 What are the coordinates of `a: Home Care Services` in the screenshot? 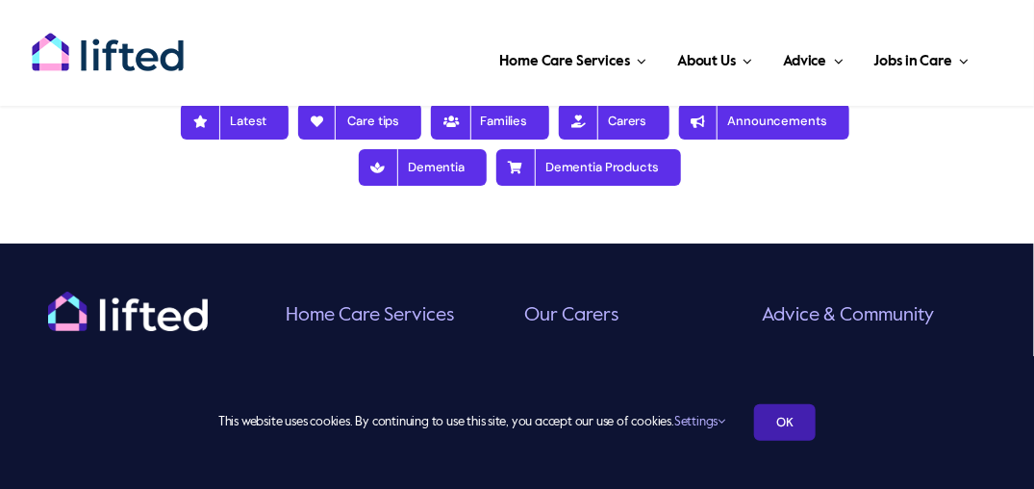 It's located at (573, 58).